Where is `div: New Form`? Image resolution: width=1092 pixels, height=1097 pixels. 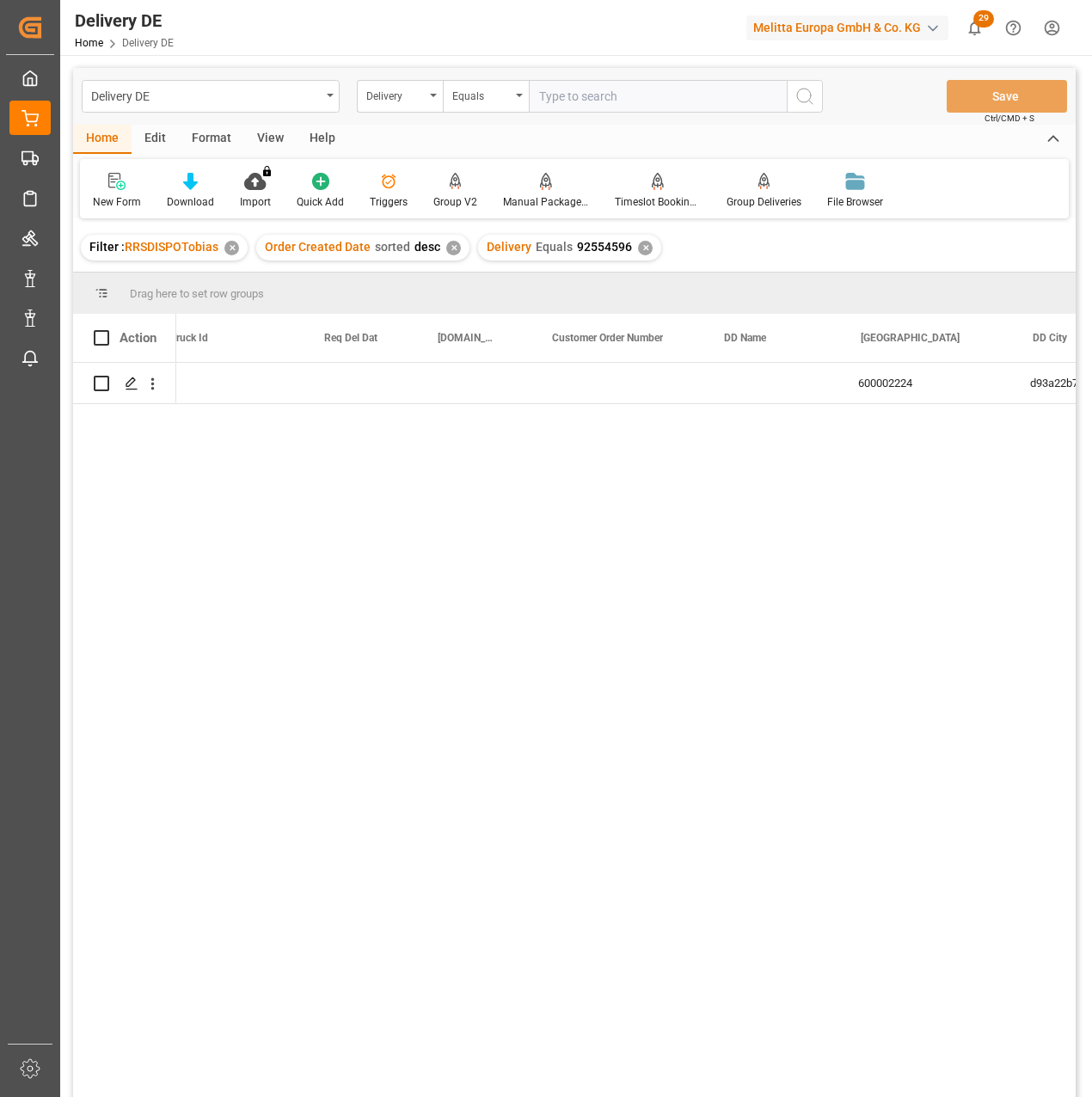 div: New Form is located at coordinates (117, 202).